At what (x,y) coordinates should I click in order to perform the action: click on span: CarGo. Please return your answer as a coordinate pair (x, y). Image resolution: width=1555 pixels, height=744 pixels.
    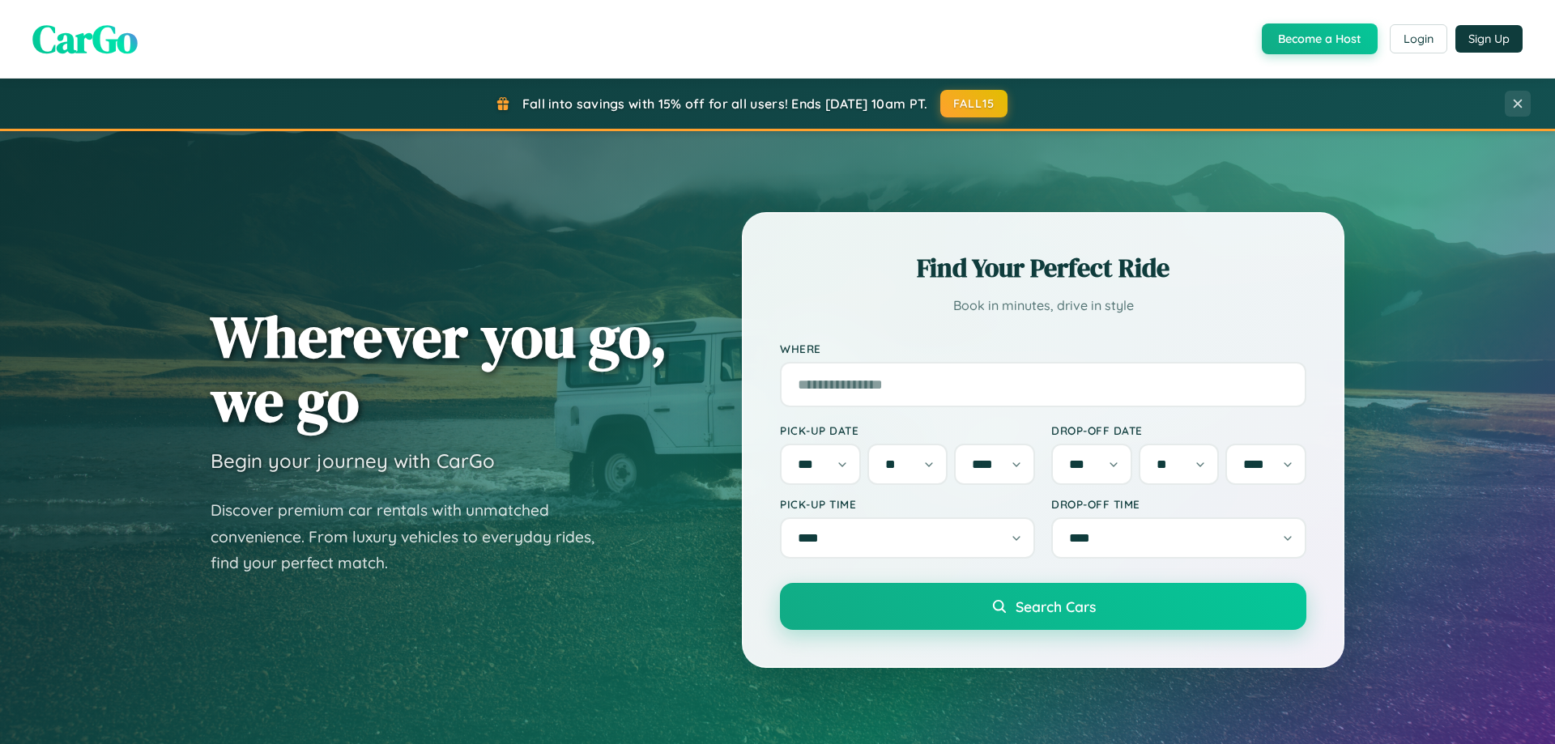
    Looking at the image, I should click on (85, 39).